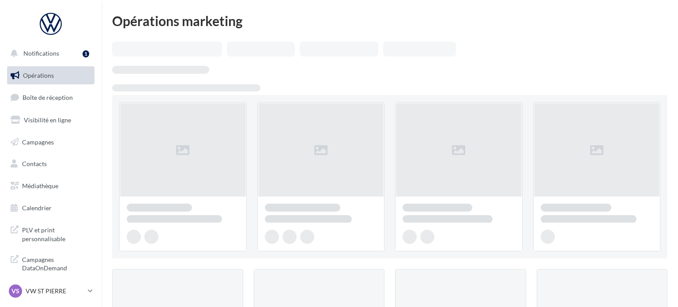 The height and width of the screenshot is (307, 678). I want to click on span: PLV et print personnalisable, so click(57, 233).